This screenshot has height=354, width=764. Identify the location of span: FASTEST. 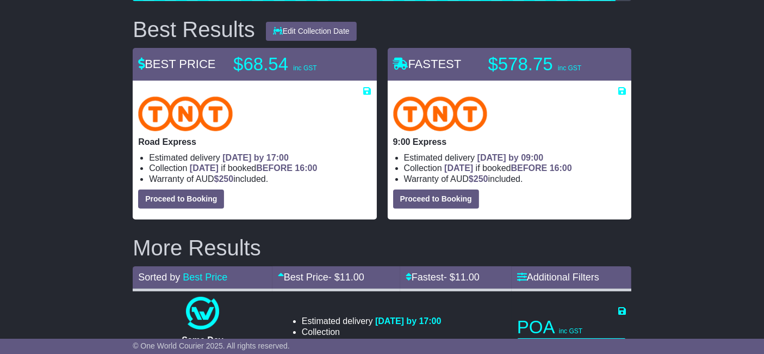
(428, 64).